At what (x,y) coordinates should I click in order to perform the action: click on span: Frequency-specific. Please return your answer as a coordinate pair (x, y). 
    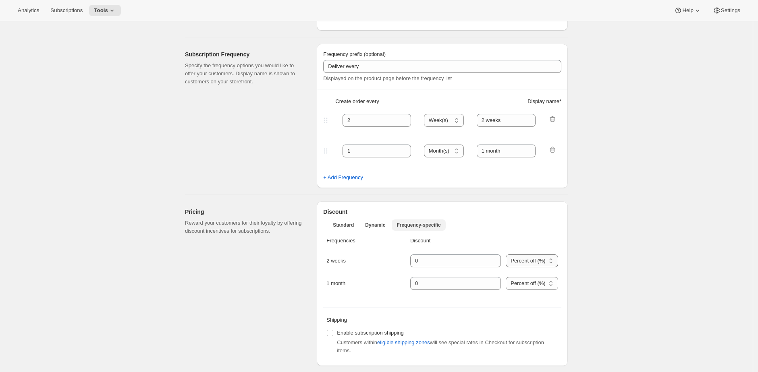
    Looking at the image, I should click on (418, 225).